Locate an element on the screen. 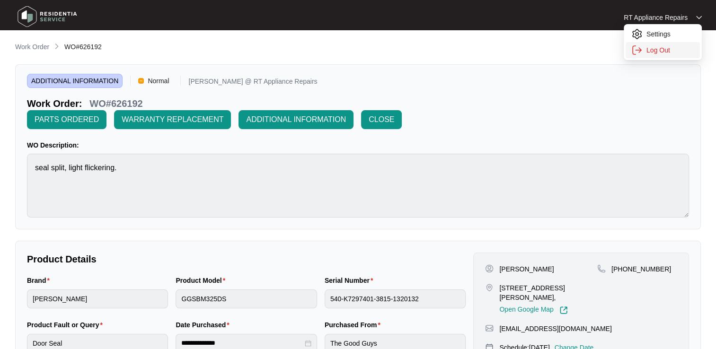  span: Normal is located at coordinates (158, 81).